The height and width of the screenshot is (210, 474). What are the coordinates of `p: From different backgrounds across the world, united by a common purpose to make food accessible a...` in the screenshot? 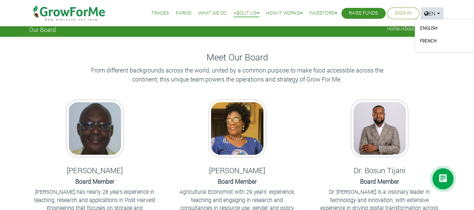 It's located at (237, 75).